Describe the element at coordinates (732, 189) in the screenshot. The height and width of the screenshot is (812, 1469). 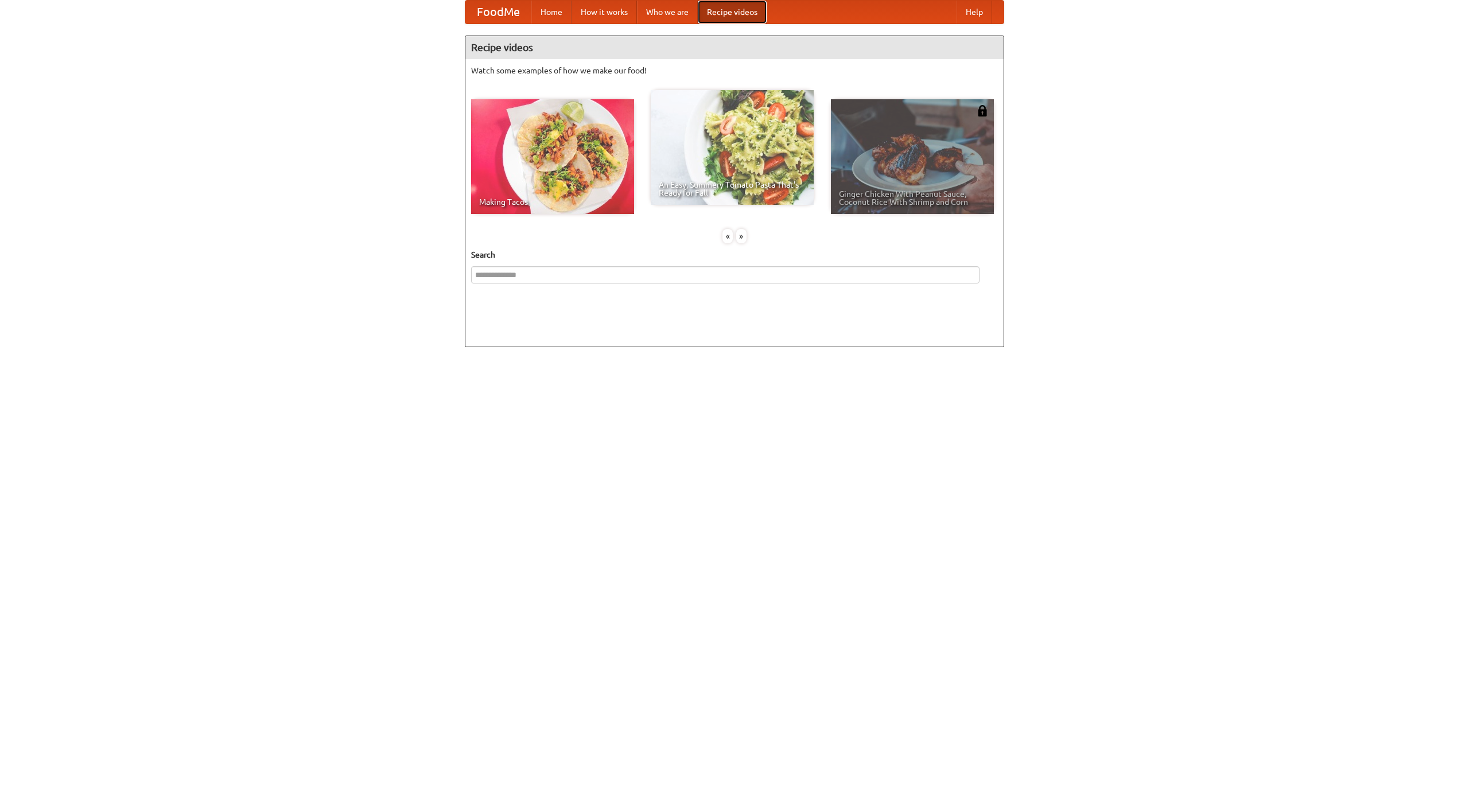
I see `span: An Easy, Summery Tomato Pasta That's Ready for Fall` at that location.